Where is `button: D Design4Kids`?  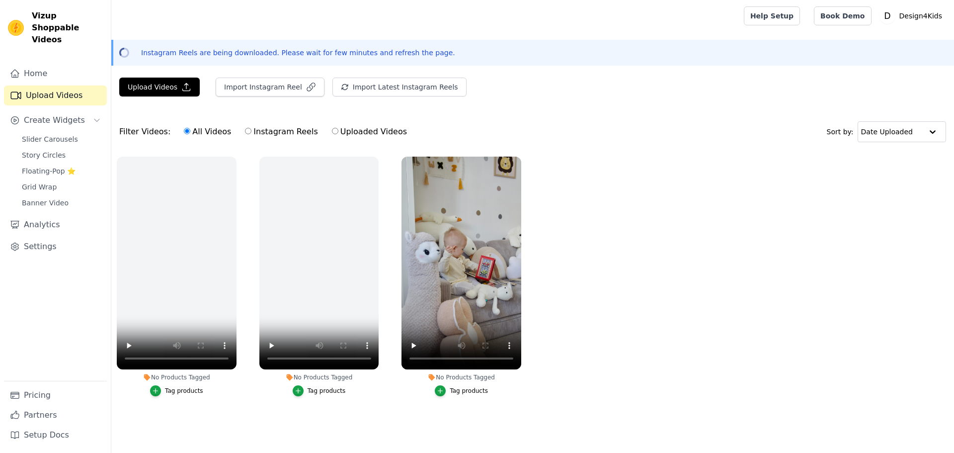
button: D Design4Kids is located at coordinates (913, 16).